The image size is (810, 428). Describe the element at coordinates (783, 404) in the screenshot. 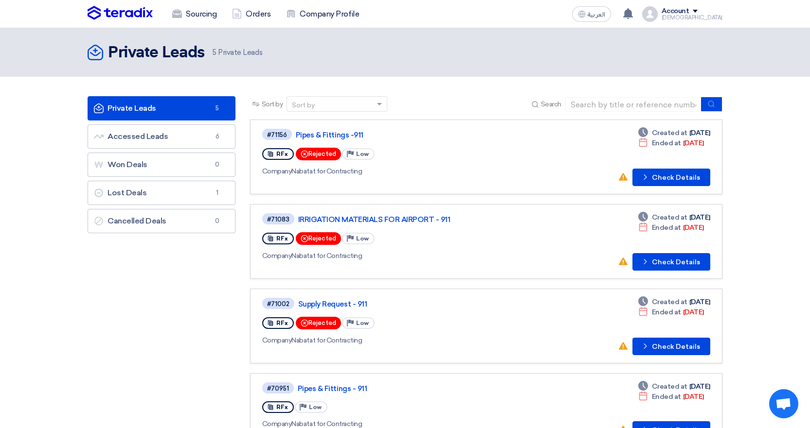

I see `div: Open chat` at that location.